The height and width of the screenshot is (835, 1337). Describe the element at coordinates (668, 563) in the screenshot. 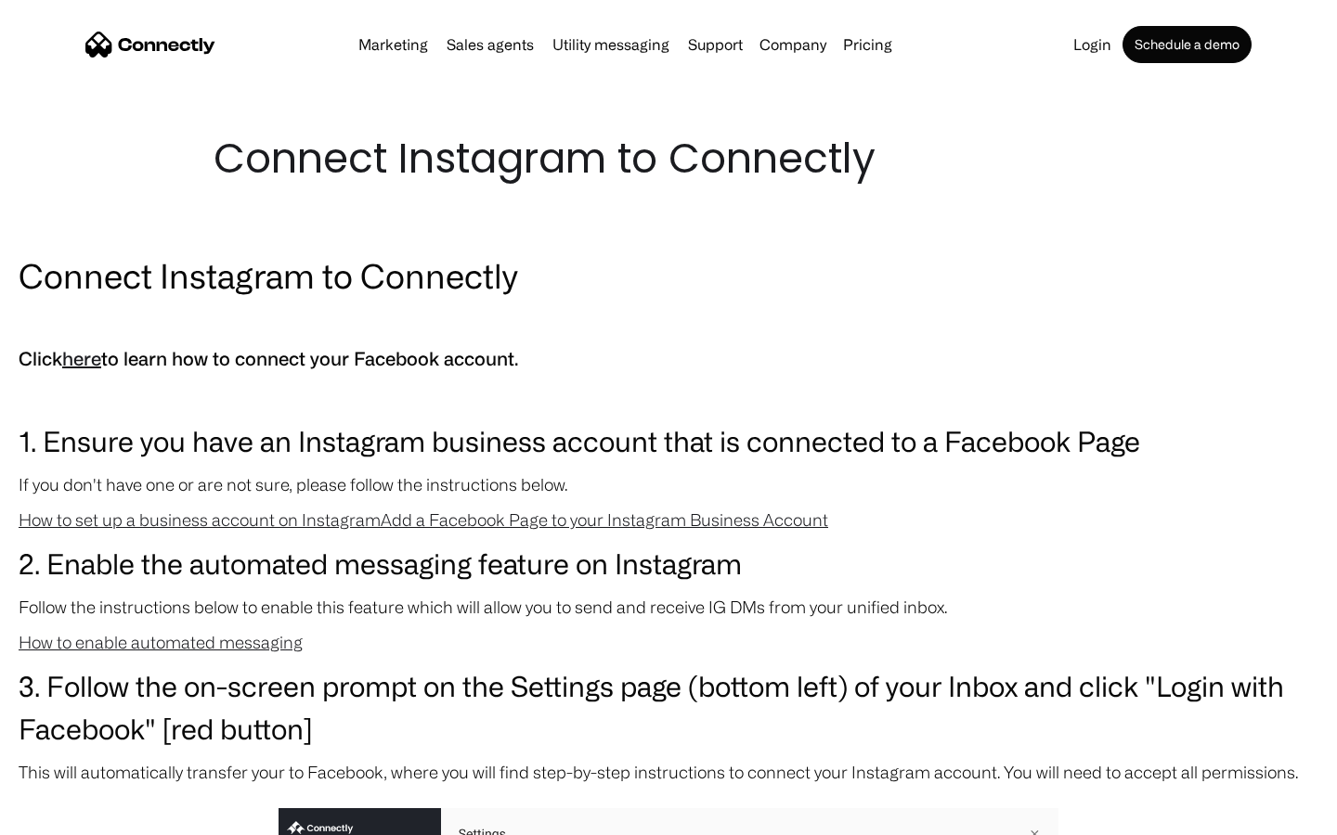

I see `h3: 2. Enable the automated messaging feature on Instagram` at that location.